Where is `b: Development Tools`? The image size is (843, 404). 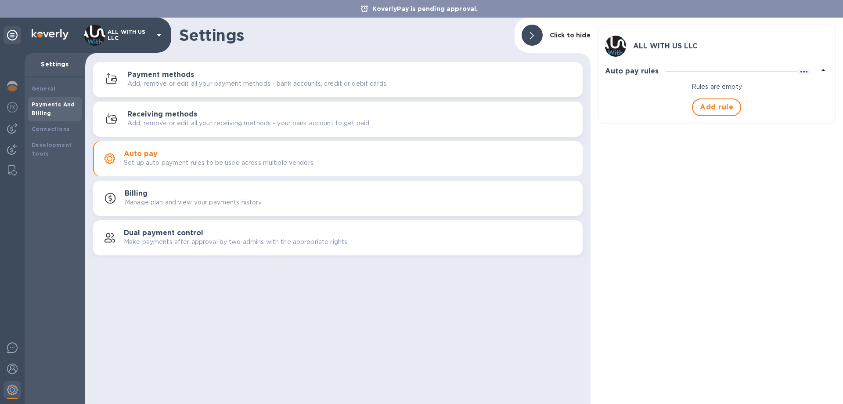 b: Development Tools is located at coordinates (51, 149).